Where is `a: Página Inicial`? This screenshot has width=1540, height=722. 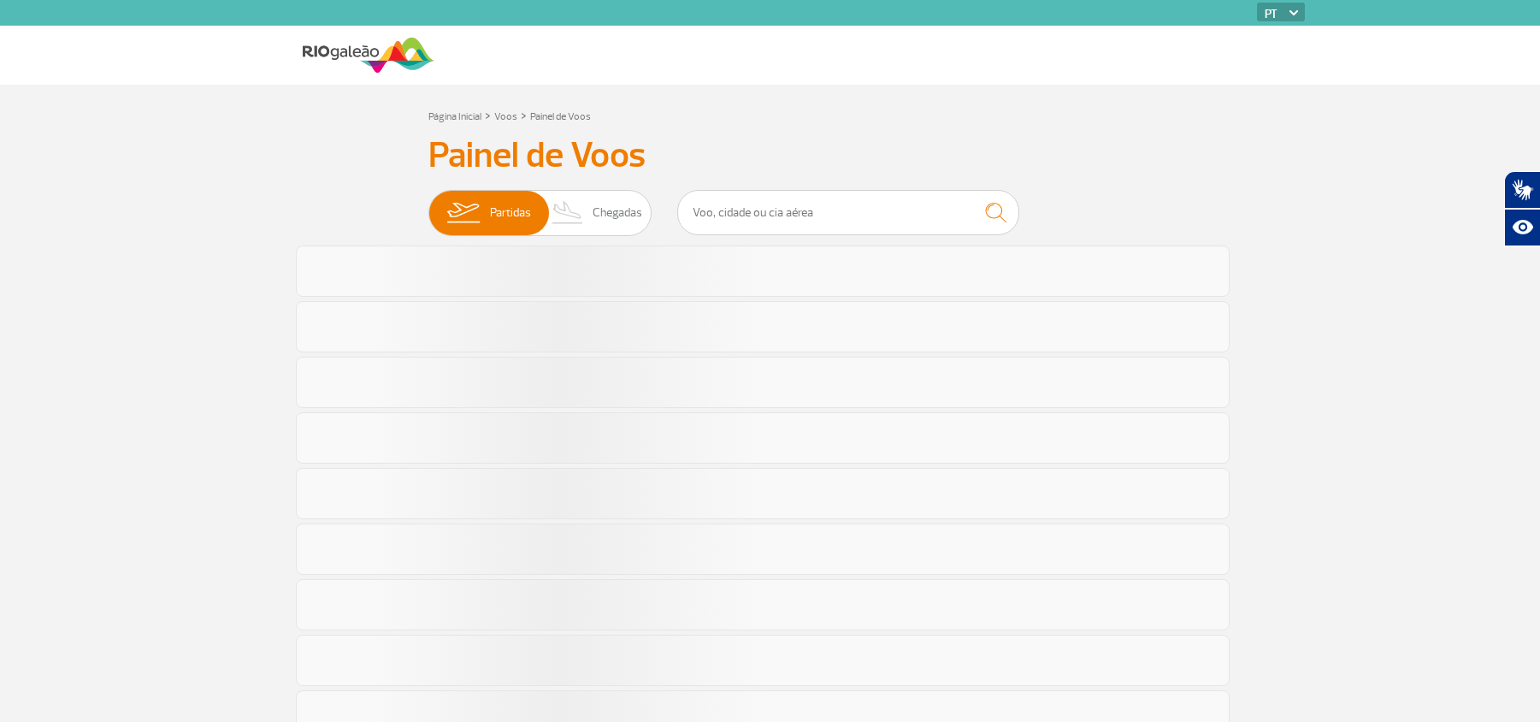 a: Página Inicial is located at coordinates (455, 116).